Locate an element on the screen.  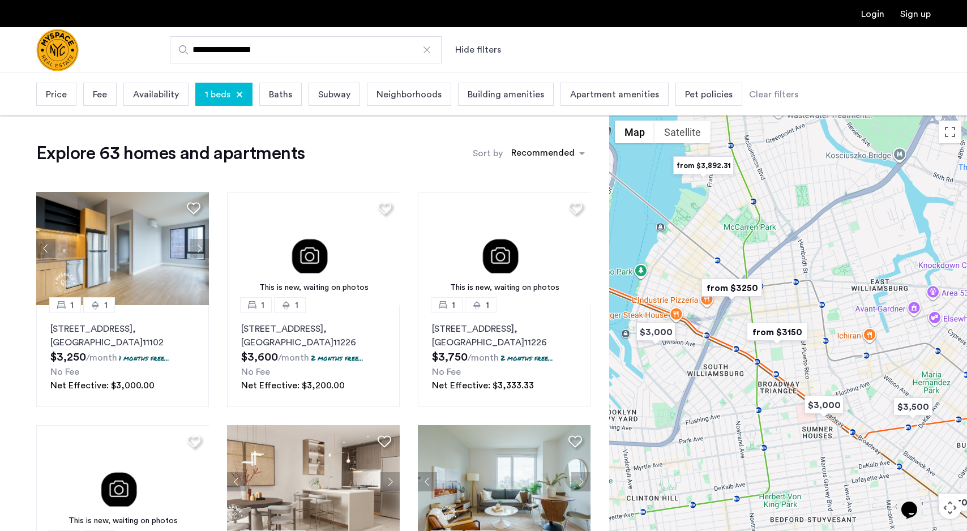
span: Baths is located at coordinates (280, 95).